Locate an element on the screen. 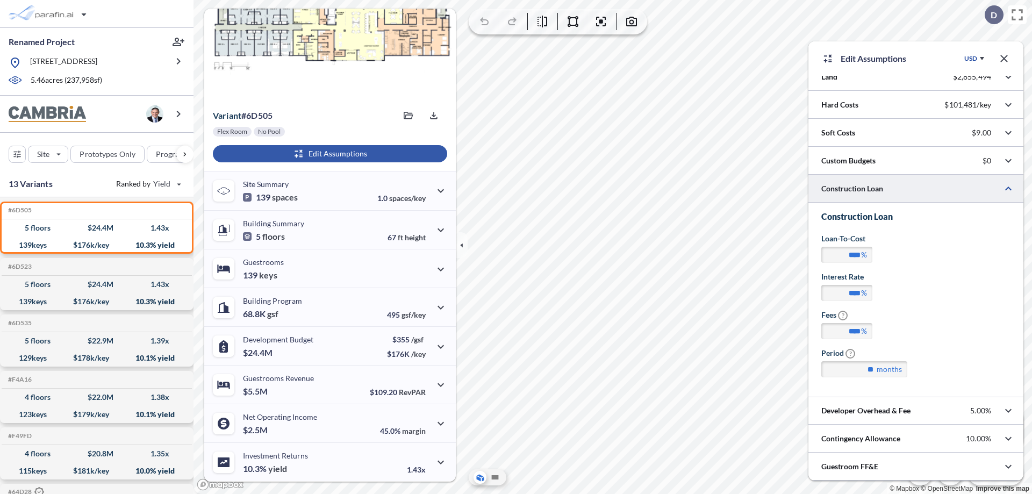 This screenshot has width=1032, height=494. a: Mapbox homepage is located at coordinates (220, 484).